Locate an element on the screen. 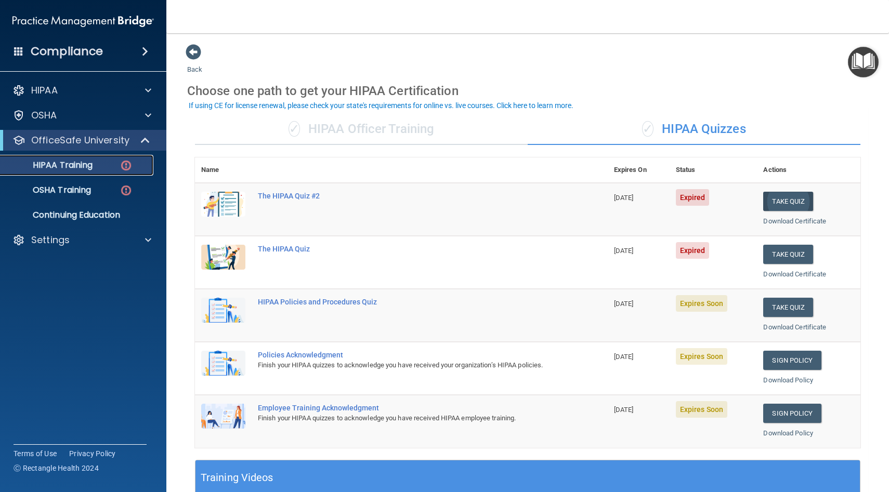  th: Status is located at coordinates (713, 170).